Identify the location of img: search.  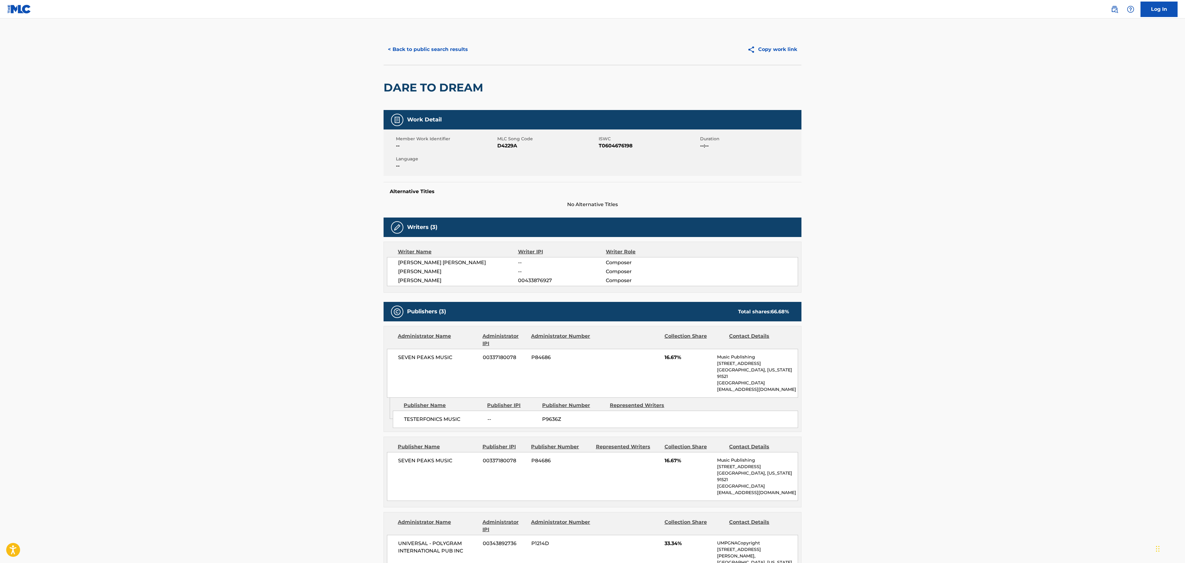
(1114, 9).